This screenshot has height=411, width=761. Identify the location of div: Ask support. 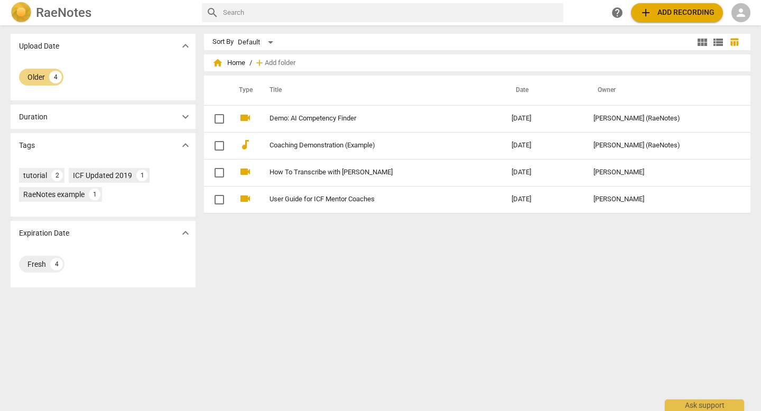
(704, 405).